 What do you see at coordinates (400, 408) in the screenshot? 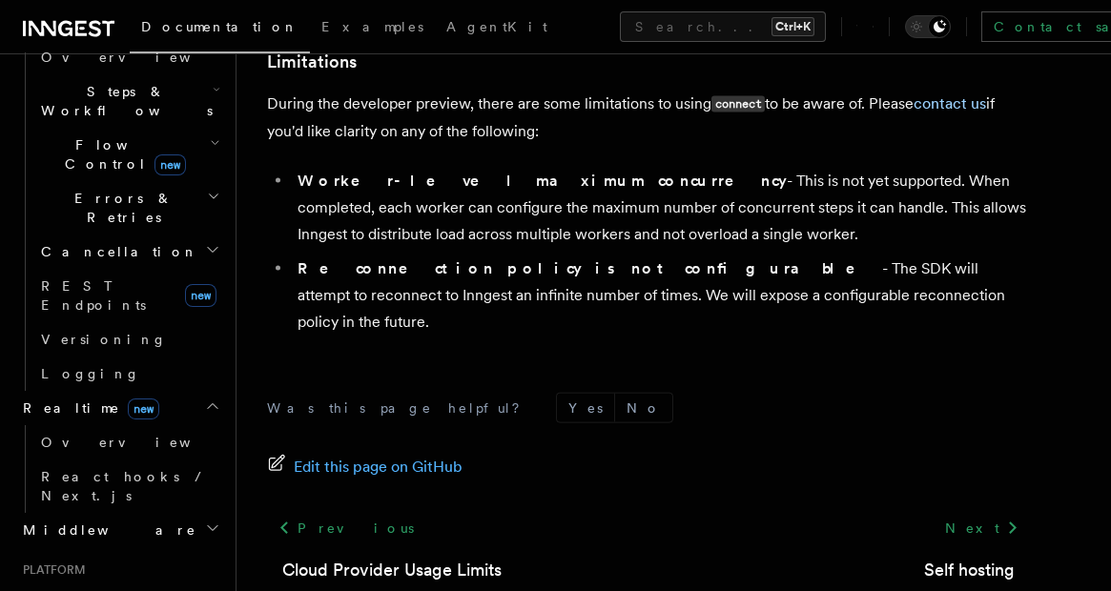
I see `p: Was this page helpful?` at bounding box center [400, 408].